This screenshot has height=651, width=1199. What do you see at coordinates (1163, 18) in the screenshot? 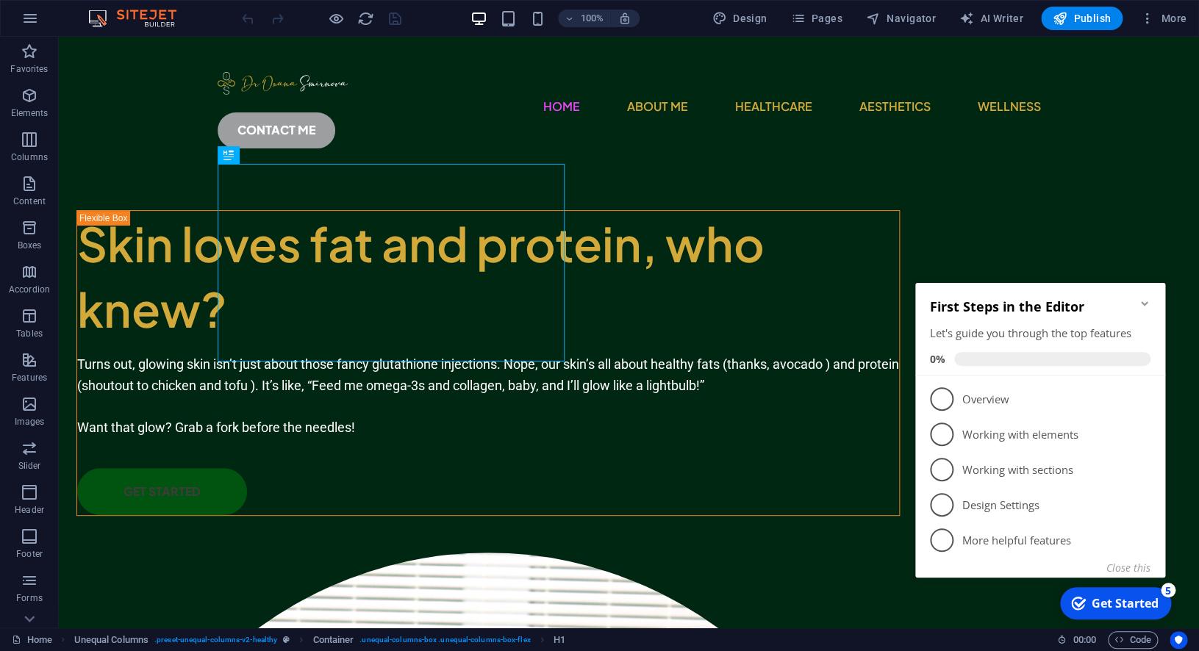
I see `button: More` at bounding box center [1163, 18].